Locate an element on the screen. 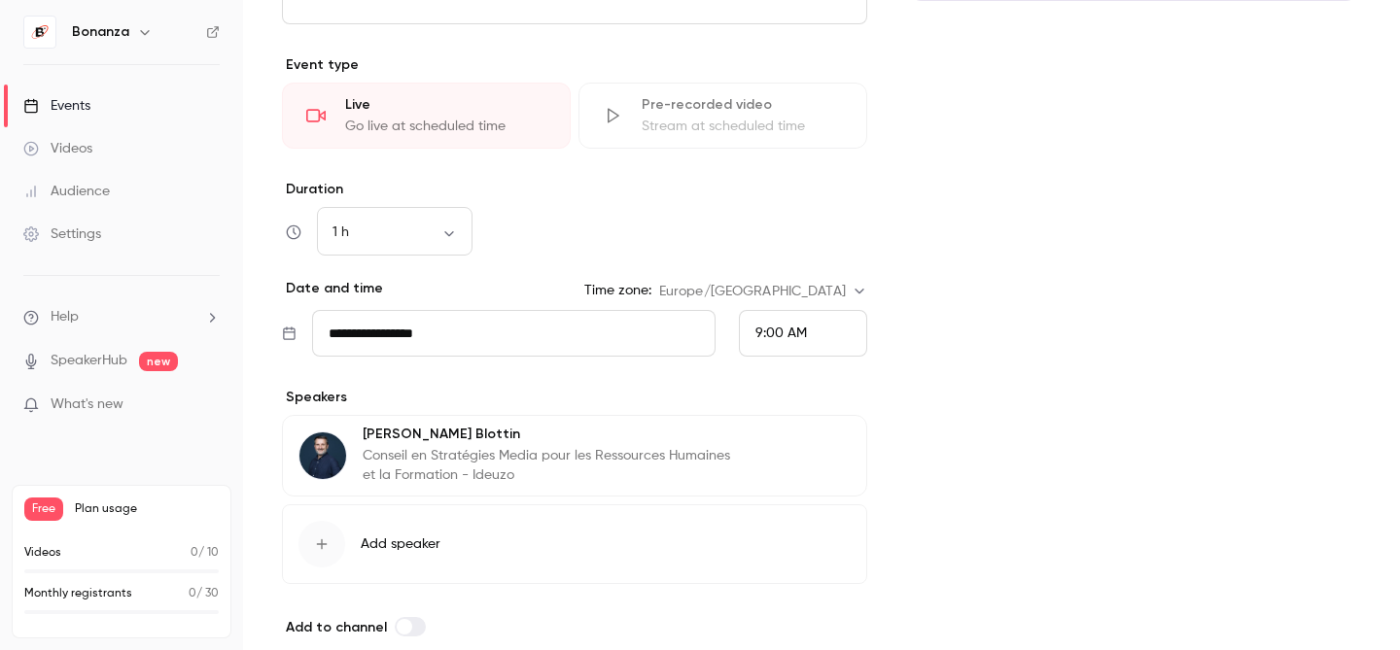 The width and height of the screenshot is (1400, 650). a: SpeakerHub is located at coordinates (88, 361).